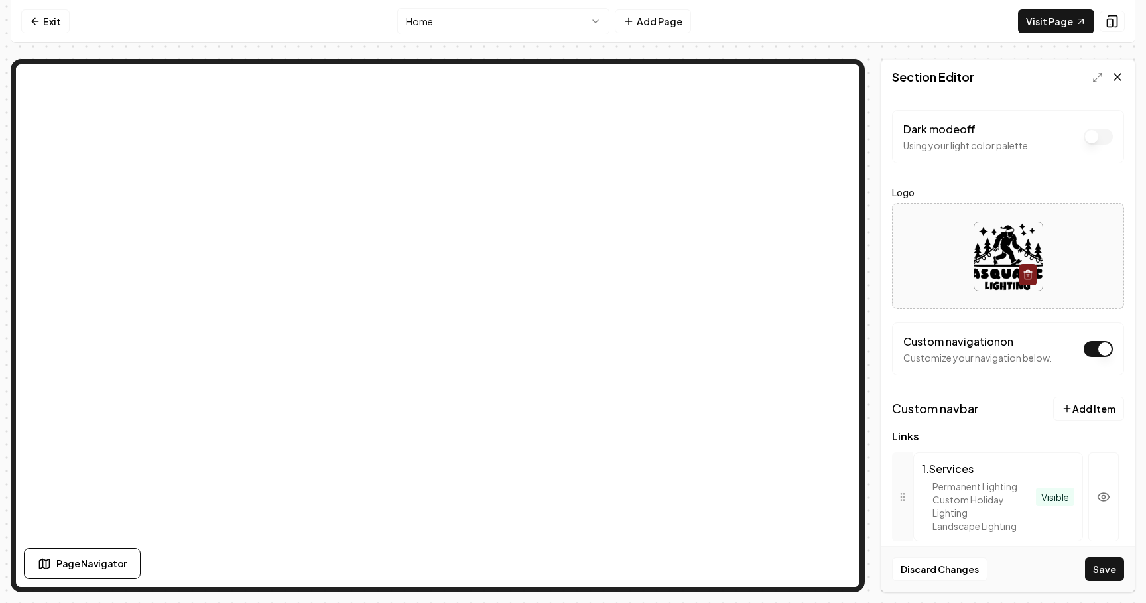  I want to click on label: Dark mode off, so click(939, 129).